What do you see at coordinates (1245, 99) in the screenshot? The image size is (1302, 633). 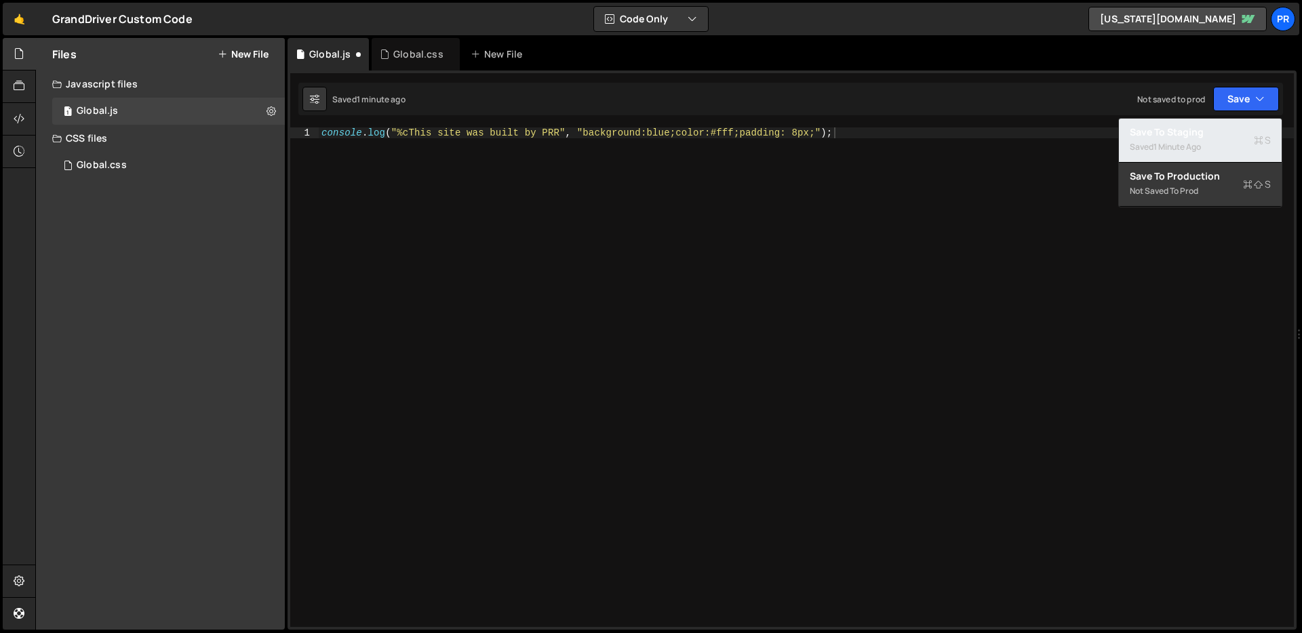 I see `button: Save` at bounding box center [1245, 99].